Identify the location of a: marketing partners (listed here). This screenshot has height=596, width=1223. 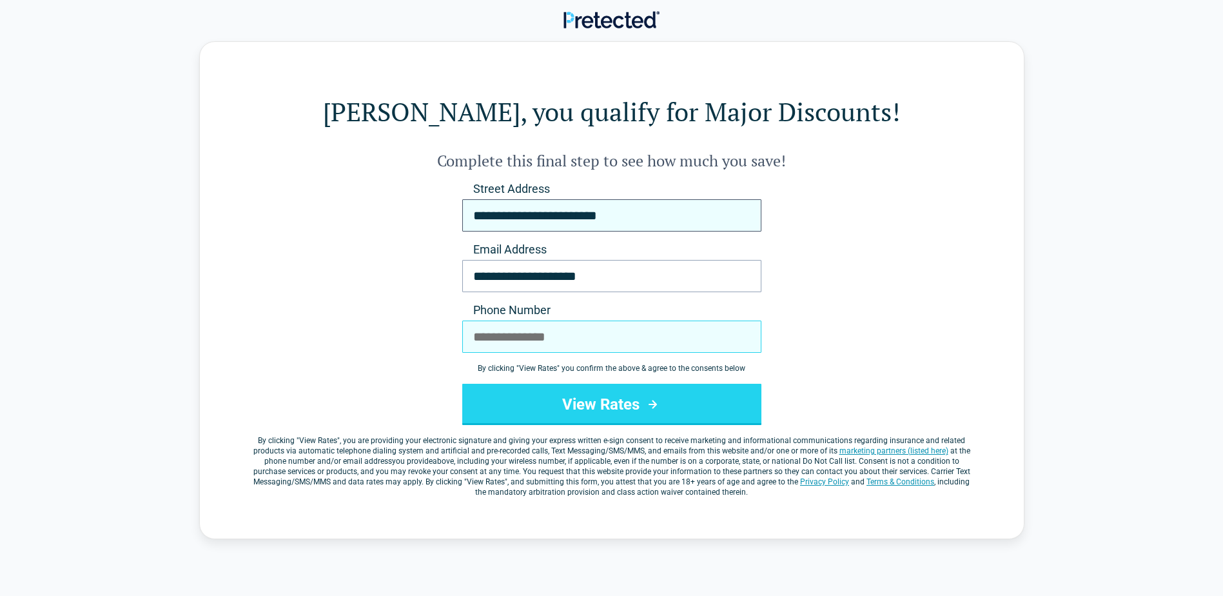
(893, 450).